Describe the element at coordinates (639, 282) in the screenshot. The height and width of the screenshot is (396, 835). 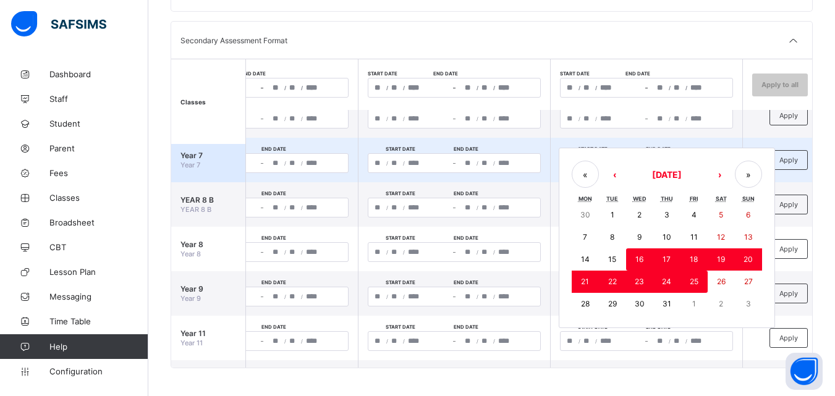
I see `button: July 23, 2025` at that location.